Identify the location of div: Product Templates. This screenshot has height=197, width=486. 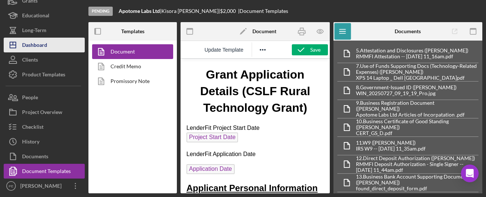
(44, 75).